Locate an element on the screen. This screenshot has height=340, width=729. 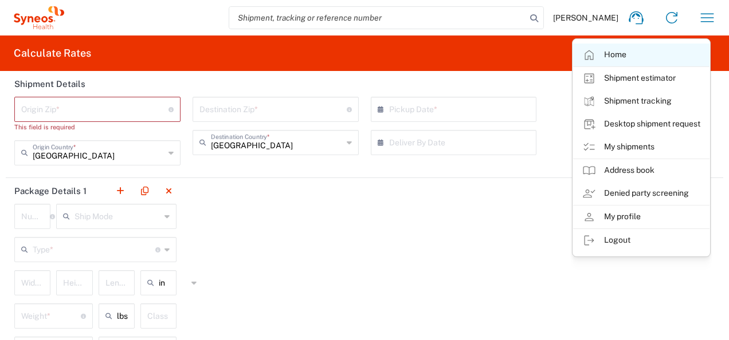
a: Shipment tracking is located at coordinates (641, 101).